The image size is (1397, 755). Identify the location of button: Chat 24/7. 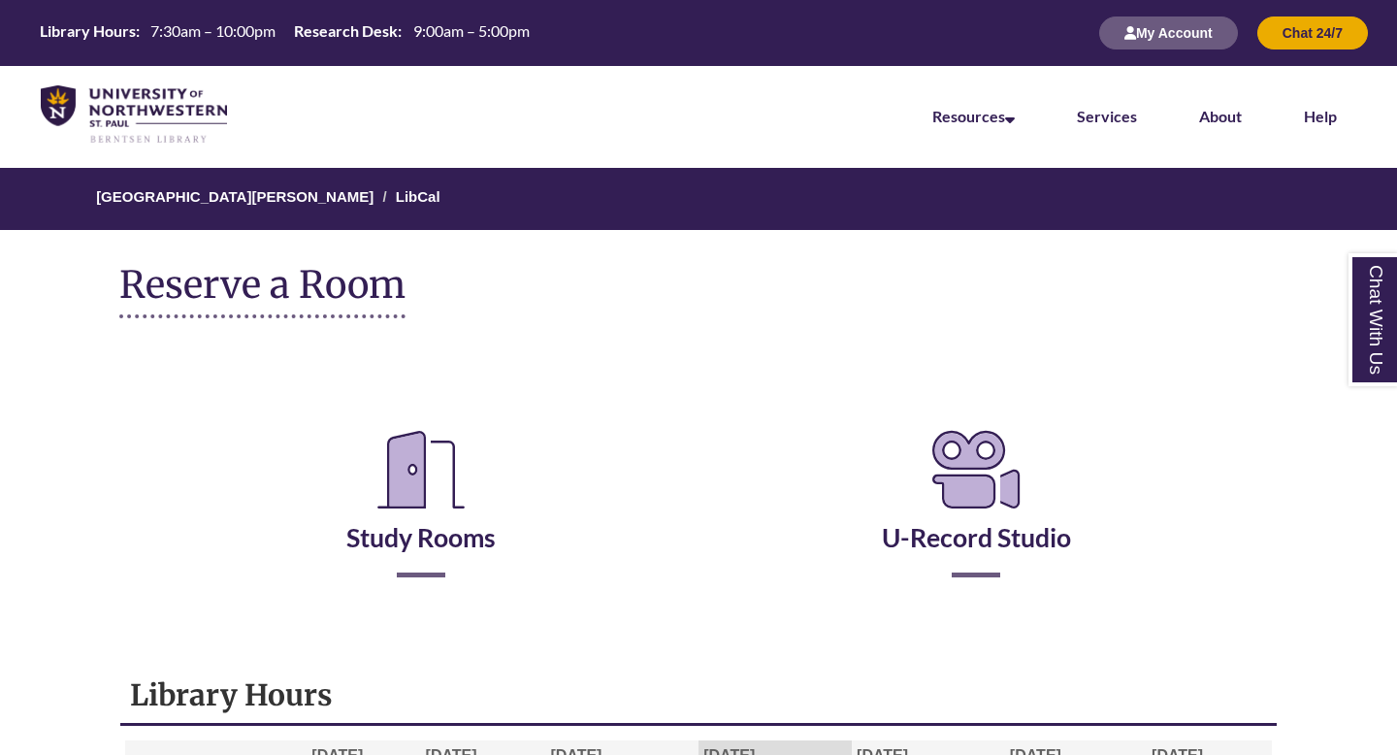
(1313, 33).